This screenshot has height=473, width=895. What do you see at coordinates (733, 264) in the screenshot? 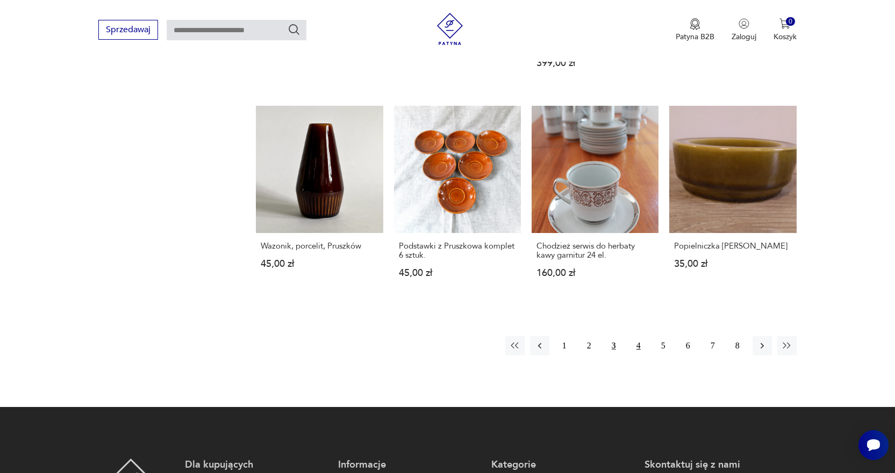
I see `p: 35,00 zł` at bounding box center [733, 264].